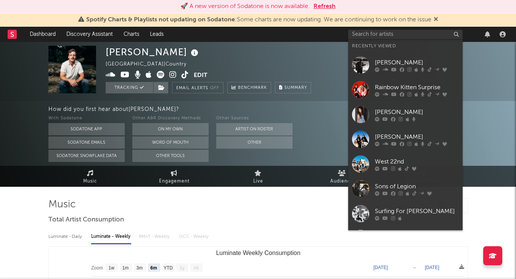  Describe the element at coordinates (170, 143) in the screenshot. I see `button: Word Of Mouth` at that location.